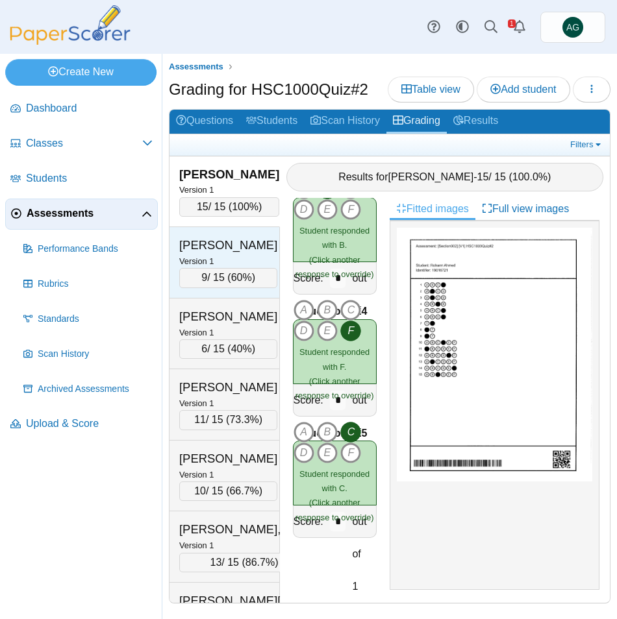  I want to click on span: Table view, so click(430, 89).